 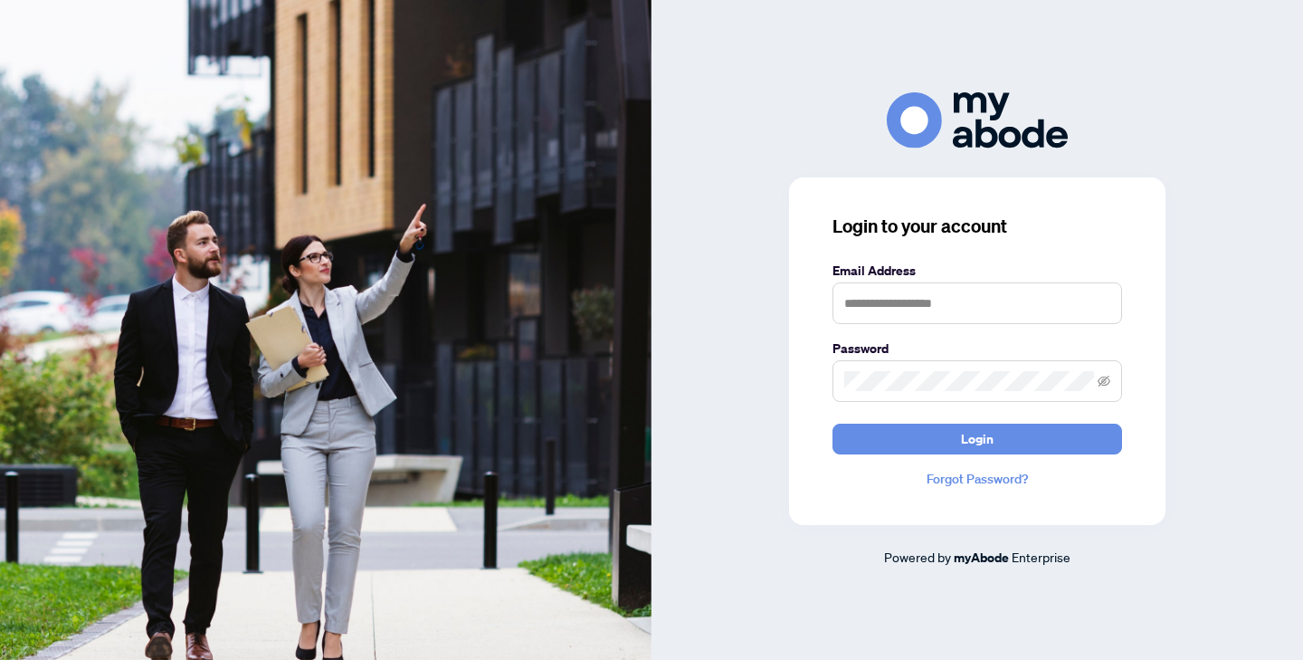 I want to click on a: Forgot Password?, so click(x=977, y=479).